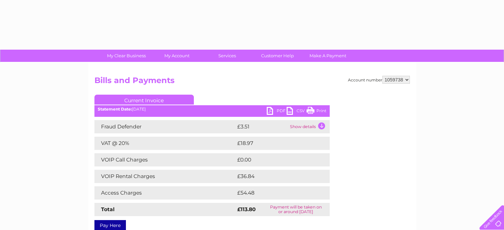 Image resolution: width=504 pixels, height=230 pixels. What do you see at coordinates (144, 100) in the screenshot?
I see `a: Current Invoice` at bounding box center [144, 100].